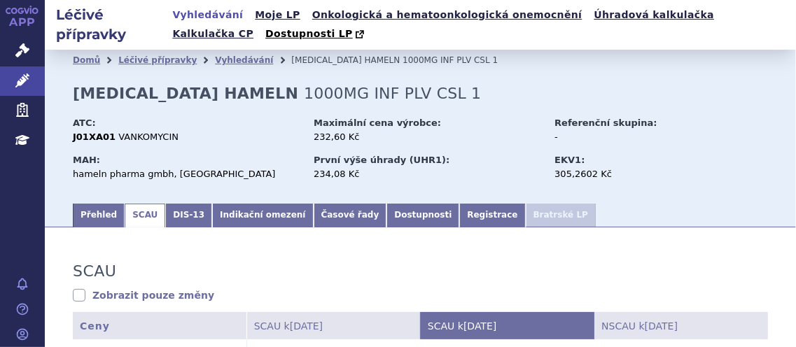  I want to click on strong: MAH:, so click(86, 160).